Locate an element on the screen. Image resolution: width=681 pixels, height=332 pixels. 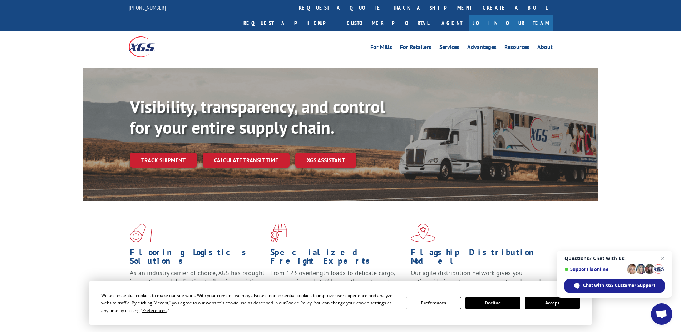
div: We use essential cookies to make our site work. With your consent, we may also use non-essential ... is located at coordinates (249, 303).